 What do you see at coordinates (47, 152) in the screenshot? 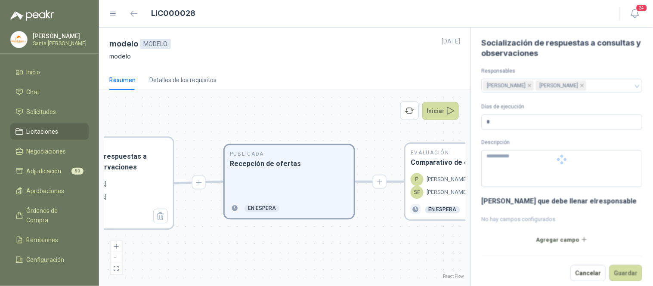
I see `span: Negociaciones` at bounding box center [47, 152].